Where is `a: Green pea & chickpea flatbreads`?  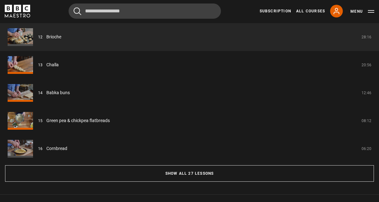 a: Green pea & chickpea flatbreads is located at coordinates (78, 121).